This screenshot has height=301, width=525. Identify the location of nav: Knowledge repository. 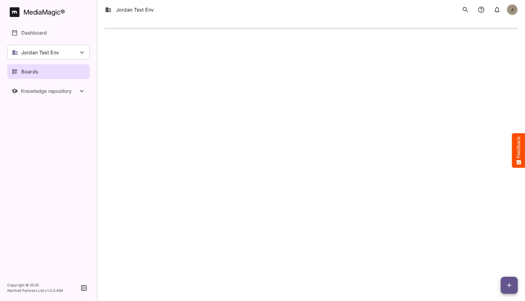
(48, 91).